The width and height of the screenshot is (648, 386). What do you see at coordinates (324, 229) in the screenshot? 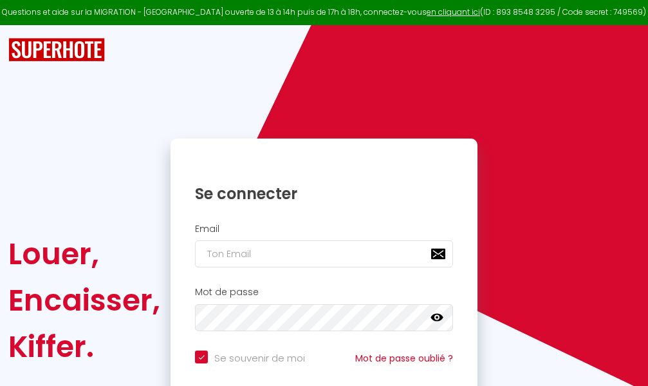
I see `h2: Email` at bounding box center [324, 229].